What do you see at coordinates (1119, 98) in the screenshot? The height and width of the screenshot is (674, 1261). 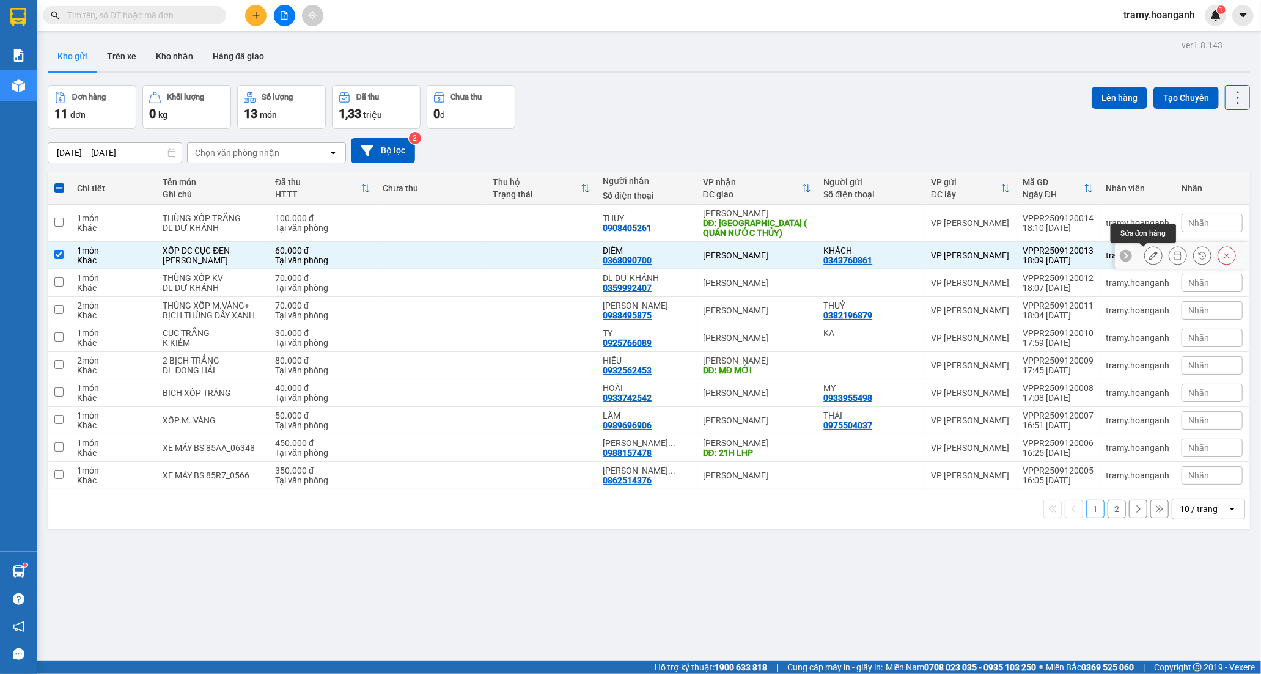 I see `button: Lên hàng` at bounding box center [1119, 98].